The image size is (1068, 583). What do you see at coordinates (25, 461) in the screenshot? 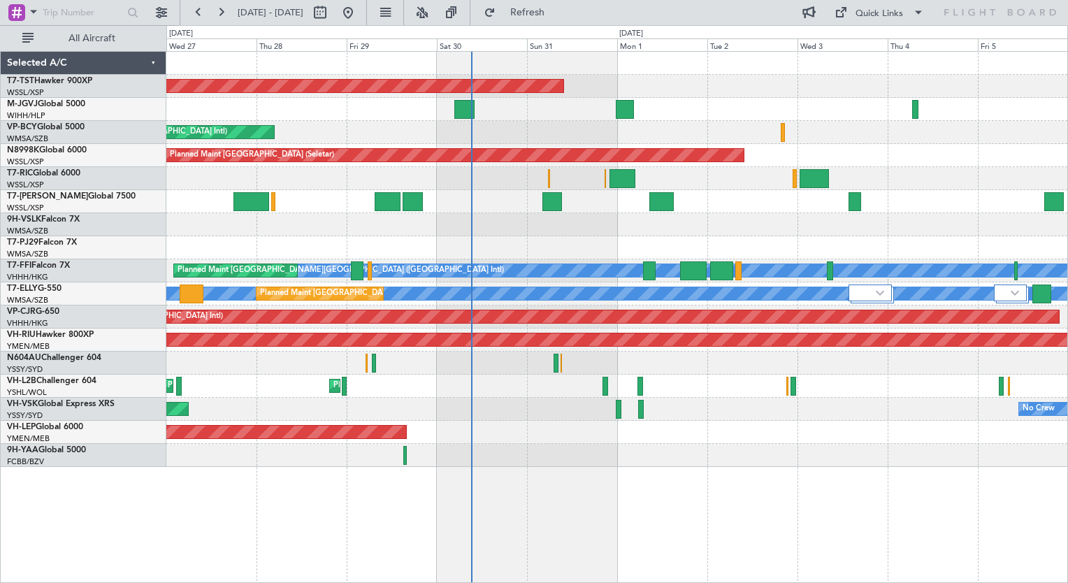
I see `a: FCBB/BZV` at bounding box center [25, 461].